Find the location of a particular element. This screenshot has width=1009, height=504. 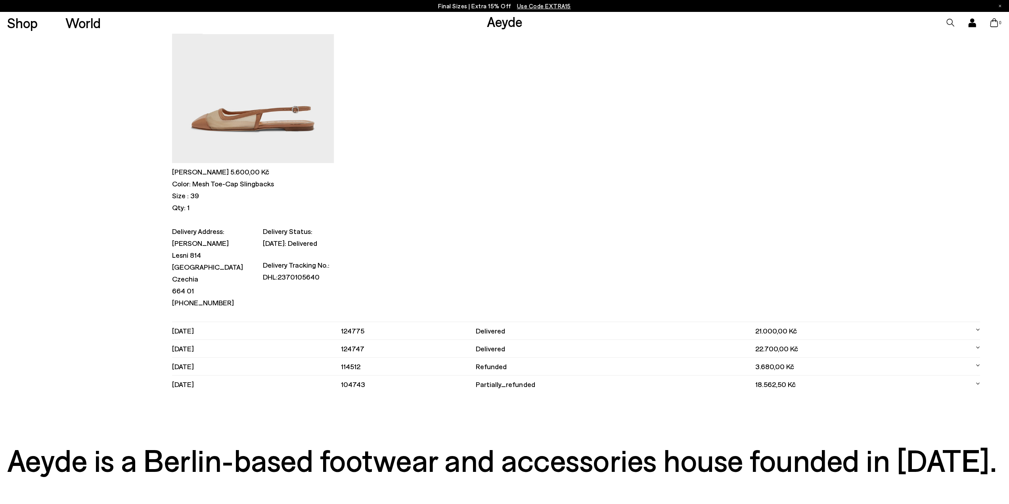

p: Final Sizes | Extra 15% Off is located at coordinates (504, 6).